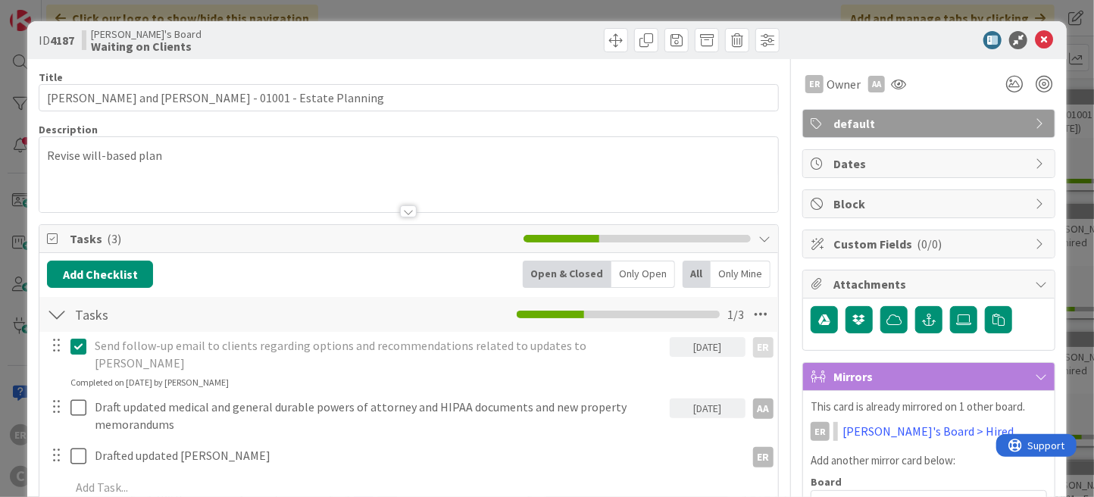  What do you see at coordinates (114, 239) in the screenshot?
I see `span: ( 3 )` at bounding box center [114, 239].